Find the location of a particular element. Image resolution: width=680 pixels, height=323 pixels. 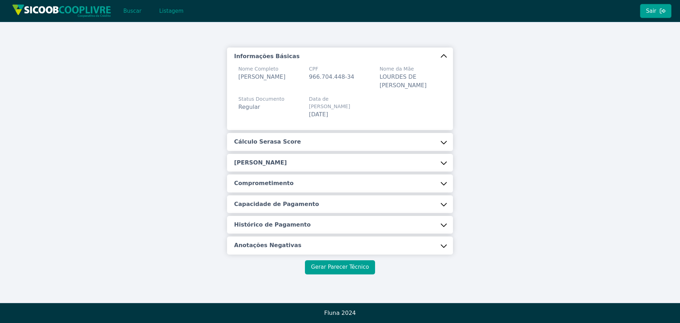

button: Sair is located at coordinates (655, 11).